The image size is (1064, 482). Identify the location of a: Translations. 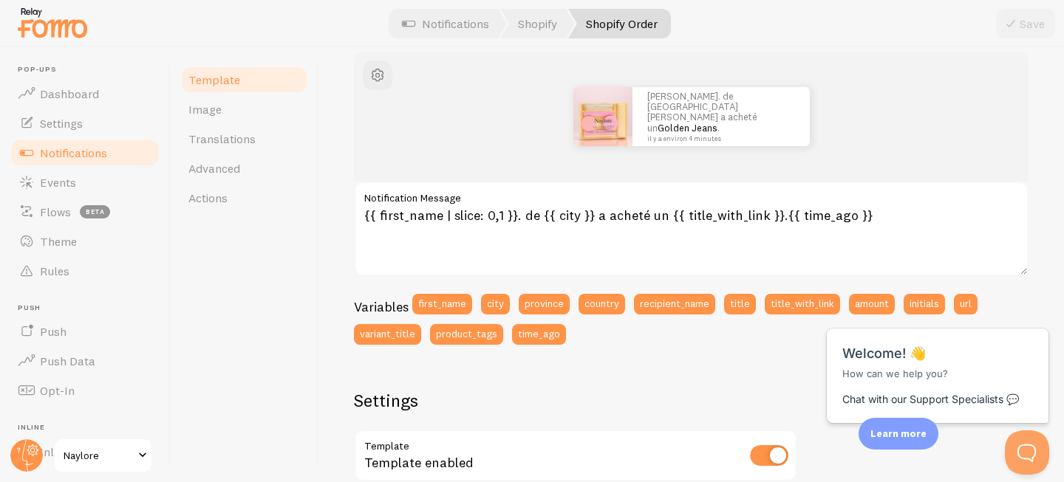
(244, 139).